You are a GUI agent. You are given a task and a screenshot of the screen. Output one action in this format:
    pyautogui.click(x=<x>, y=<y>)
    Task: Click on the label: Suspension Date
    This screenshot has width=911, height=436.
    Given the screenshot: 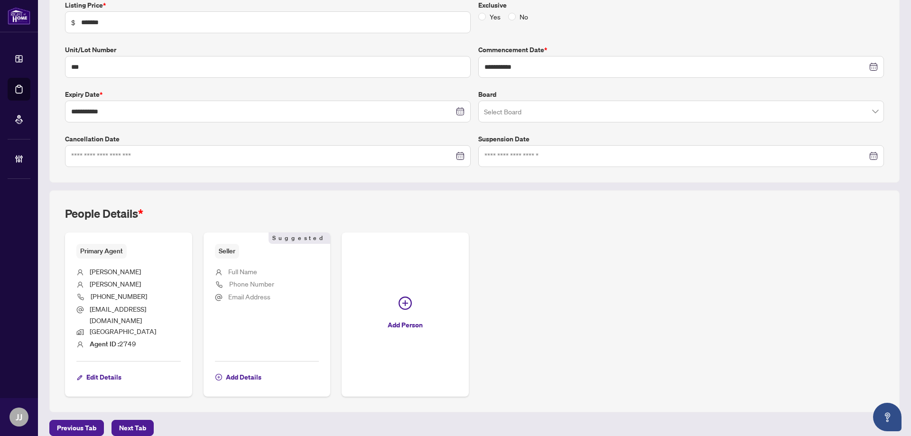 What is the action you would take?
    pyautogui.click(x=681, y=139)
    